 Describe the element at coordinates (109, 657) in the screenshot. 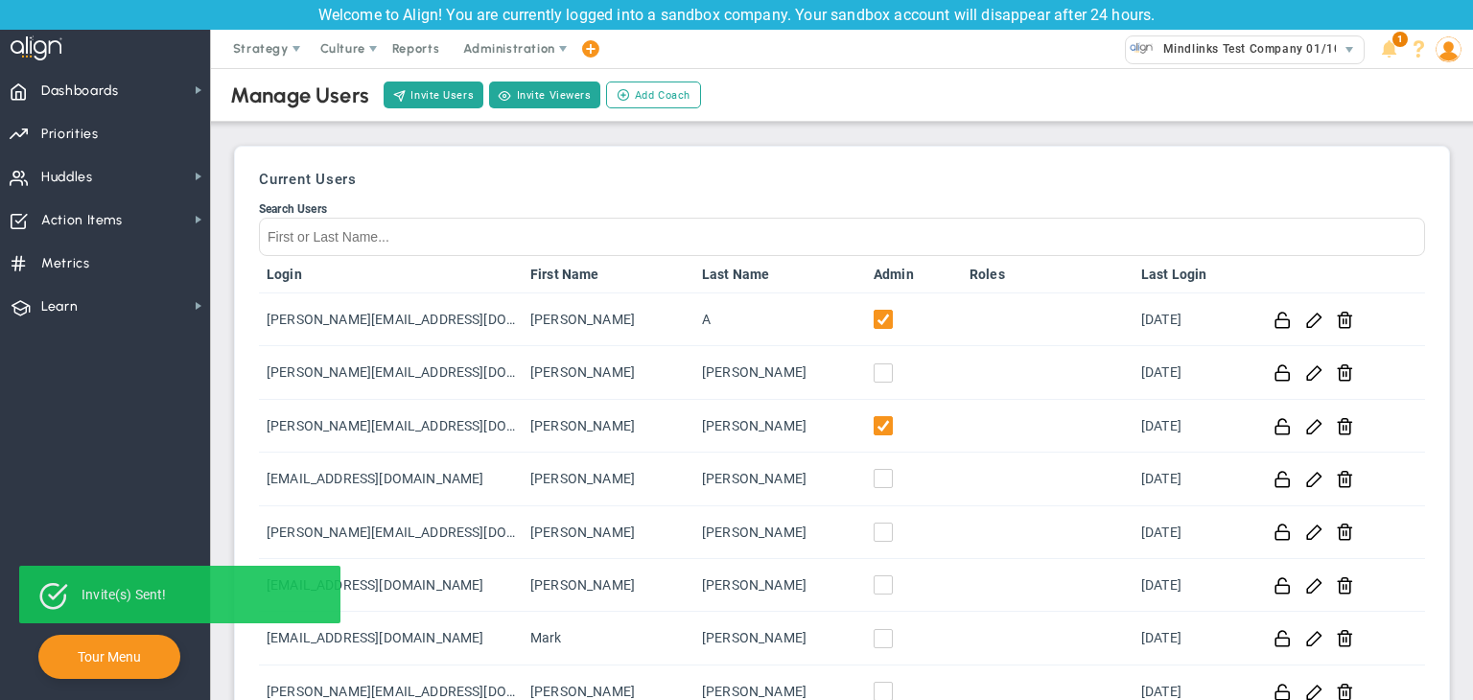

I see `button: Tour Menu` at that location.